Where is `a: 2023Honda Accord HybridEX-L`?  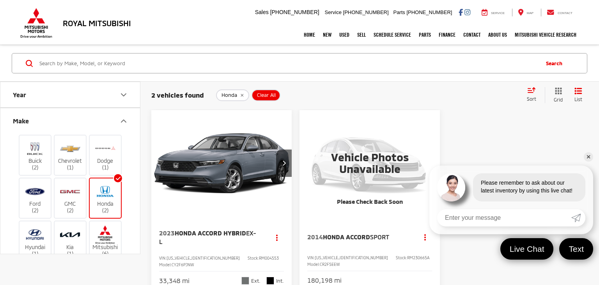
a: 2023Honda Accord HybridEX-L is located at coordinates (211, 237).